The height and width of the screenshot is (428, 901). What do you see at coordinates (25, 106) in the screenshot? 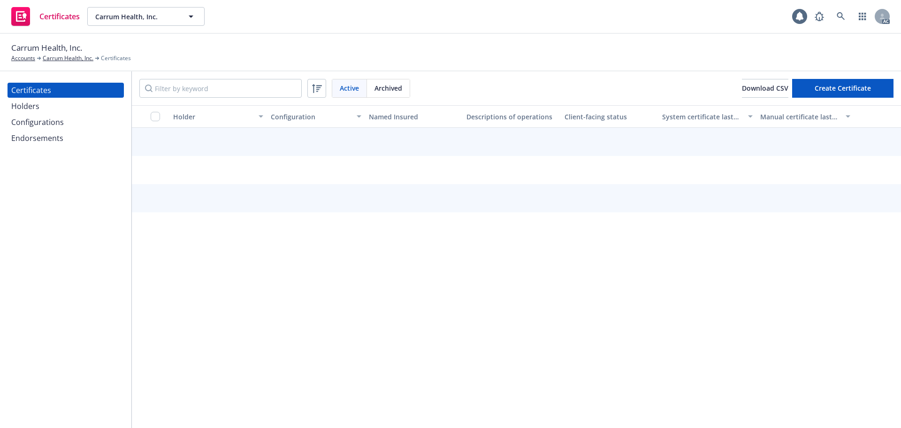
I see `div: Holders` at bounding box center [25, 106].